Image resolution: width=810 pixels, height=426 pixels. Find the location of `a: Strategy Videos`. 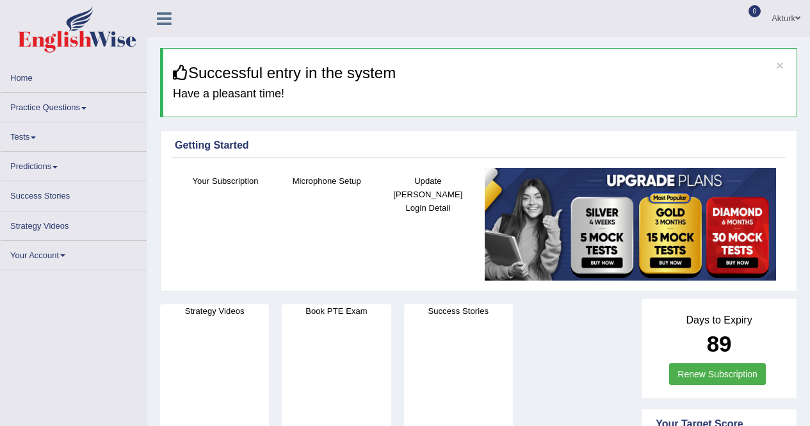

a: Strategy Videos is located at coordinates (74, 223).